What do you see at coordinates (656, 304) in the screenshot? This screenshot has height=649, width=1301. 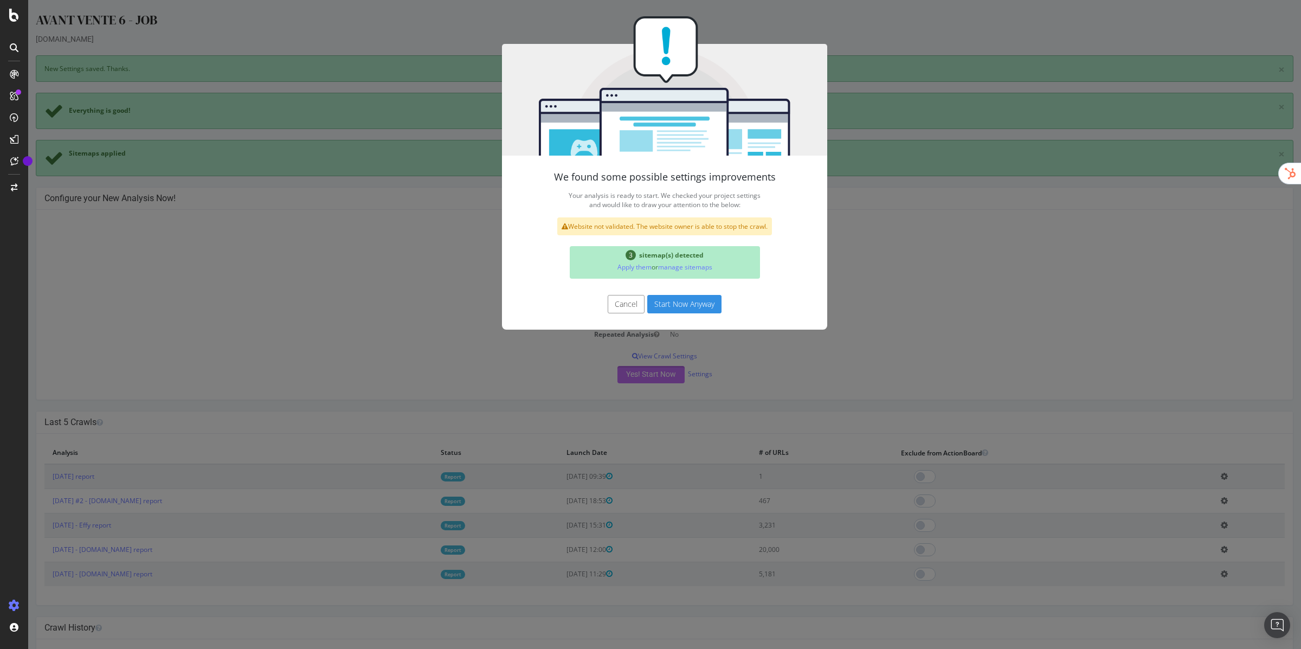 I see `button: Start Now Anyway` at bounding box center [656, 304].